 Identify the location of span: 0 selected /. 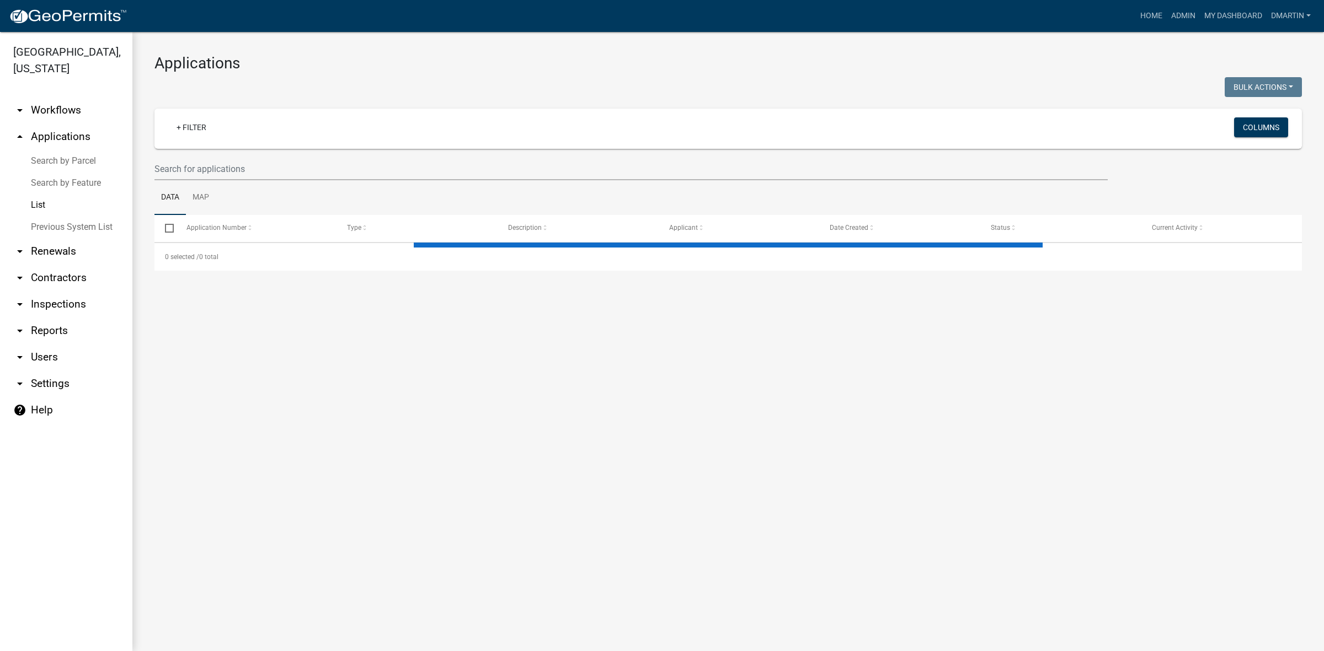
(182, 257).